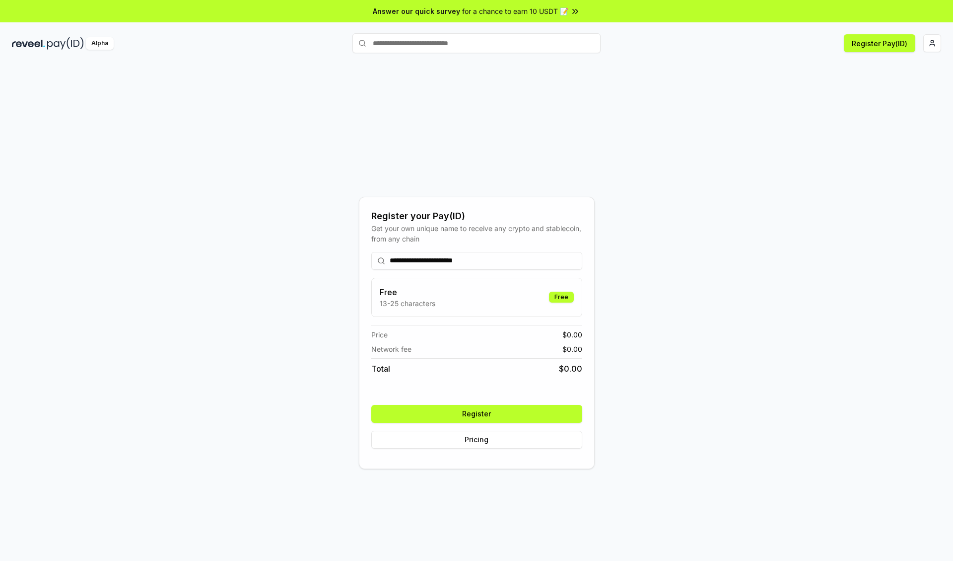 The image size is (953, 561). I want to click on span: Total, so click(381, 368).